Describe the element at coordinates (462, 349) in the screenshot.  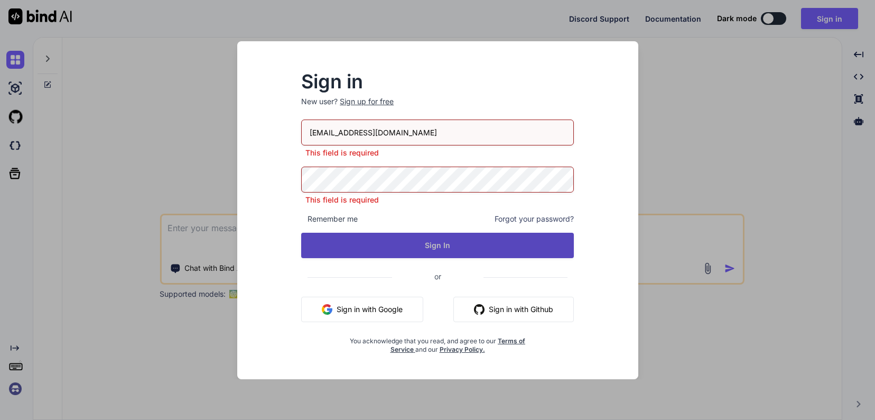
I see `a: Privacy Policy.` at that location.